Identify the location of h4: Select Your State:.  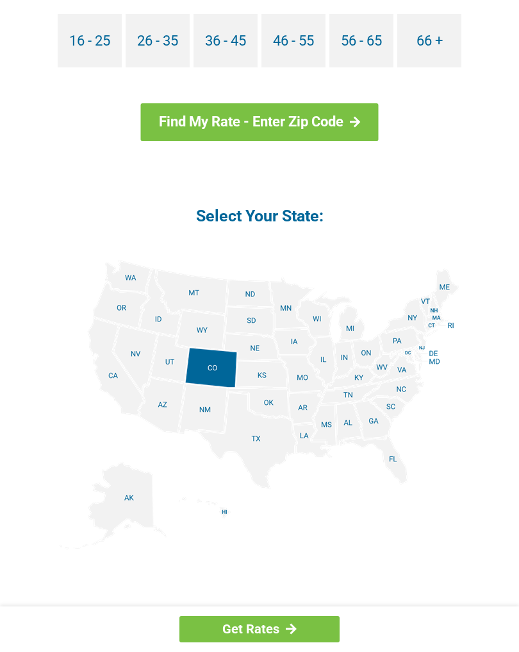
(260, 215).